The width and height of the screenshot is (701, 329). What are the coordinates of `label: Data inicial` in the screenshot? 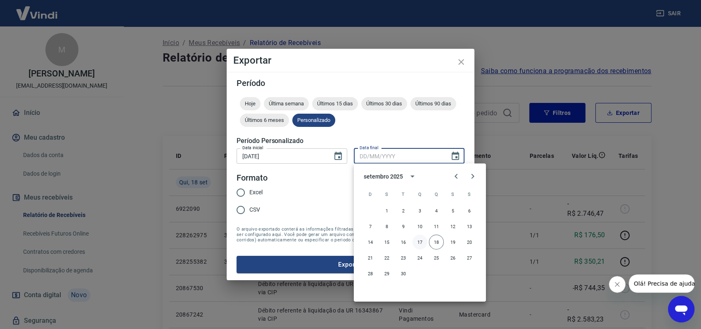 It's located at (253, 147).